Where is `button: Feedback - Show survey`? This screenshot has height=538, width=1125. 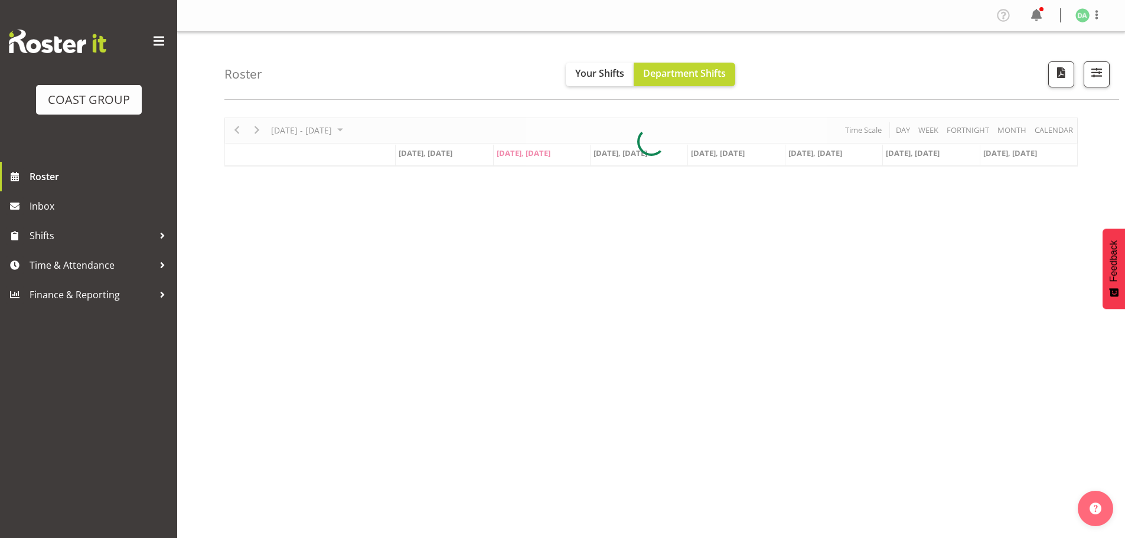 button: Feedback - Show survey is located at coordinates (1113, 269).